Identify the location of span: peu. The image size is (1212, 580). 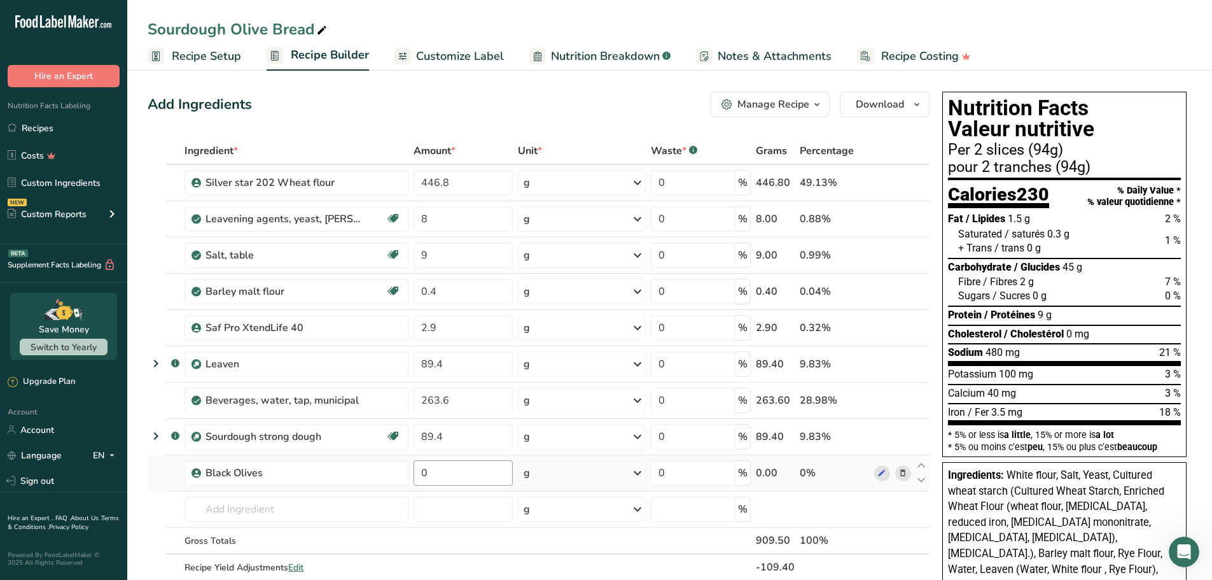
(1035, 447).